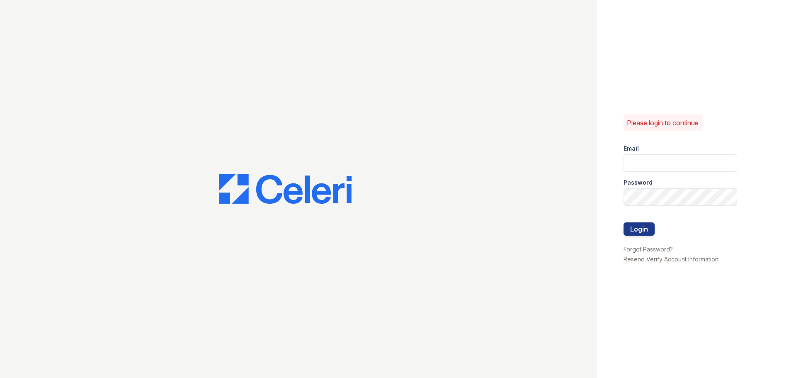 The width and height of the screenshot is (796, 378). Describe the element at coordinates (662, 123) in the screenshot. I see `p: Please login to continue` at that location.